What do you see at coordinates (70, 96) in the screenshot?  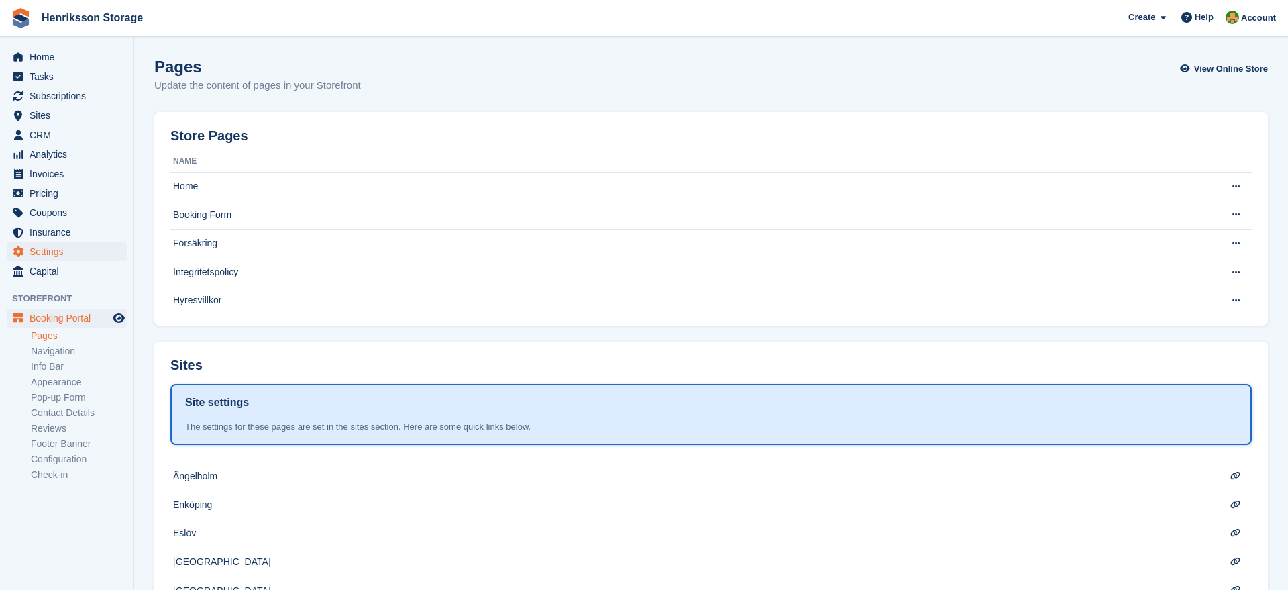 I see `span: Subscriptions` at bounding box center [70, 96].